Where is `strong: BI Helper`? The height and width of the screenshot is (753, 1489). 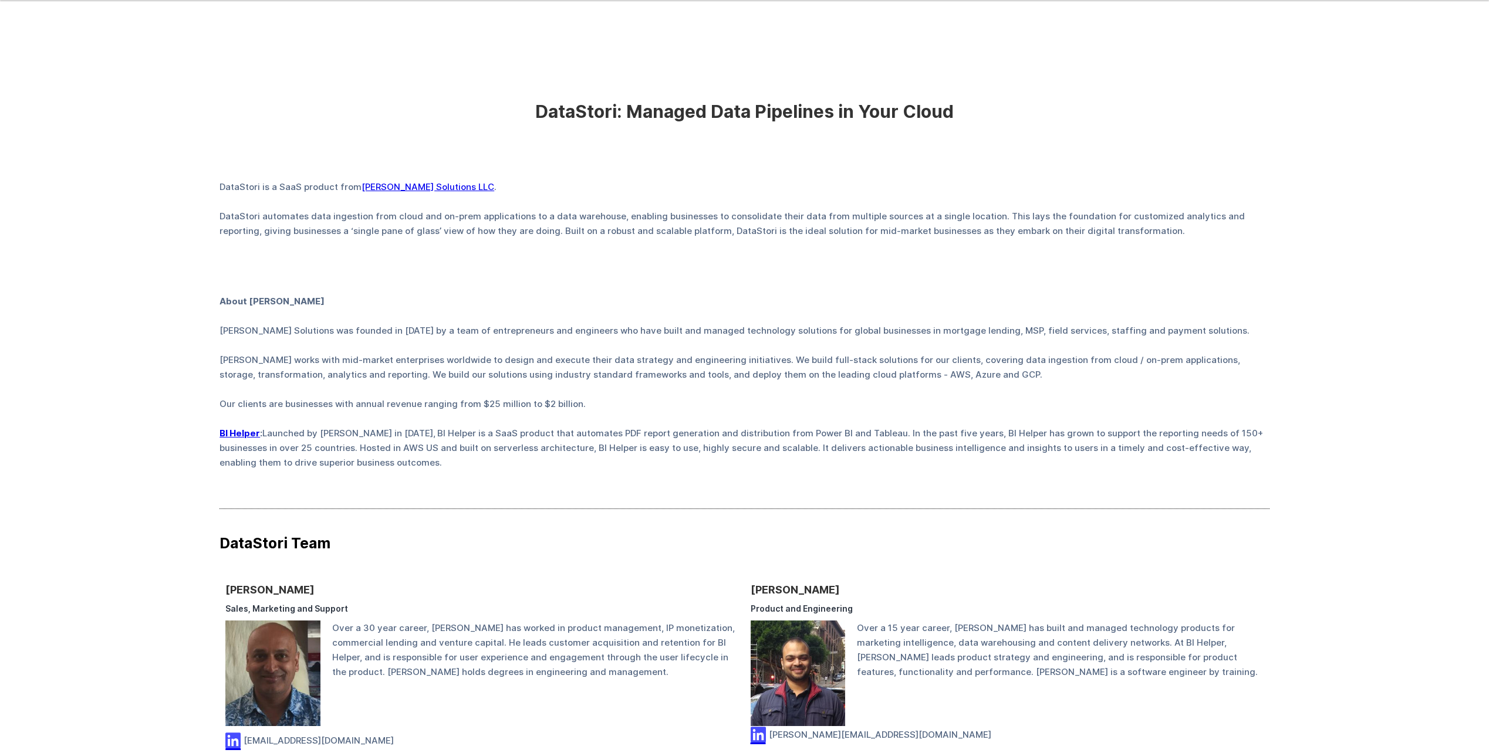 strong: BI Helper is located at coordinates (239, 433).